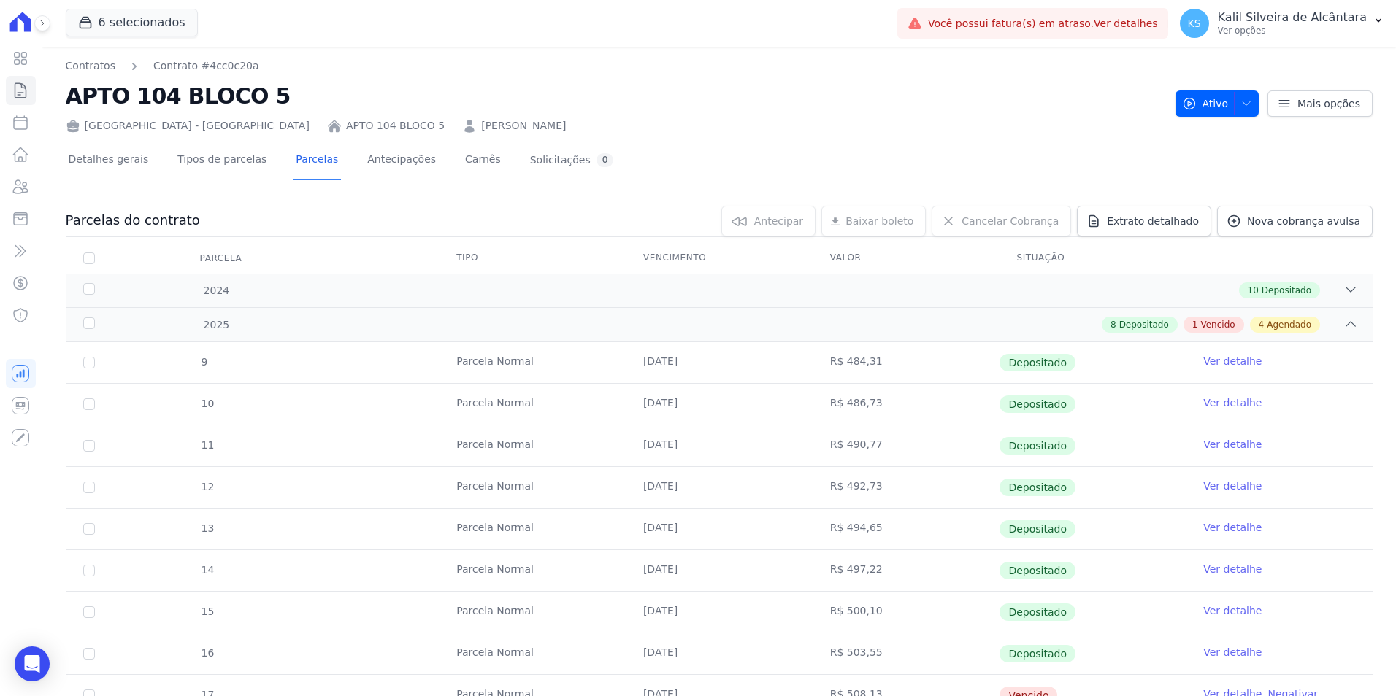 The image size is (1396, 696). I want to click on a: Contrato #4cc0c20a, so click(206, 66).